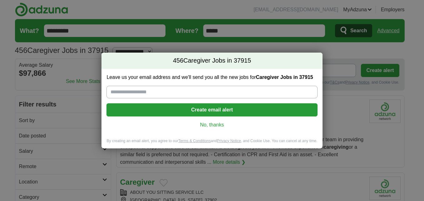 The image size is (424, 201). I want to click on button: Create email alert, so click(212, 110).